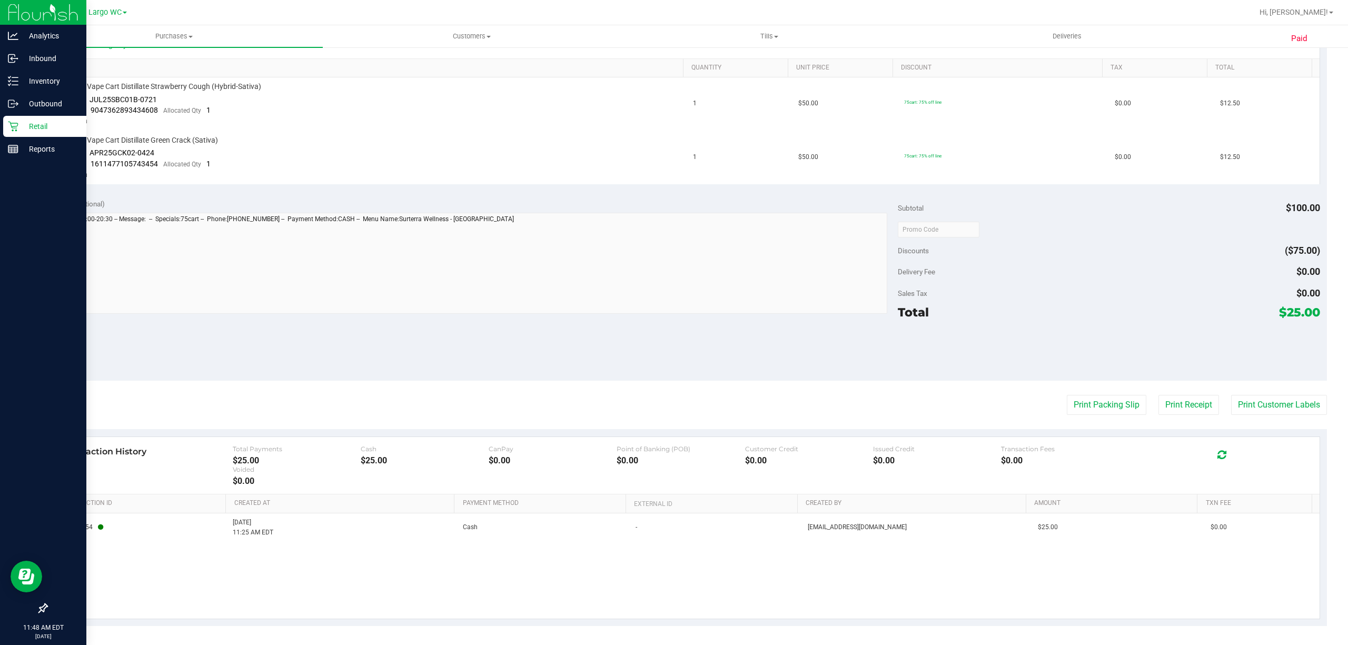 Image resolution: width=1348 pixels, height=645 pixels. I want to click on a: Customers, so click(471, 36).